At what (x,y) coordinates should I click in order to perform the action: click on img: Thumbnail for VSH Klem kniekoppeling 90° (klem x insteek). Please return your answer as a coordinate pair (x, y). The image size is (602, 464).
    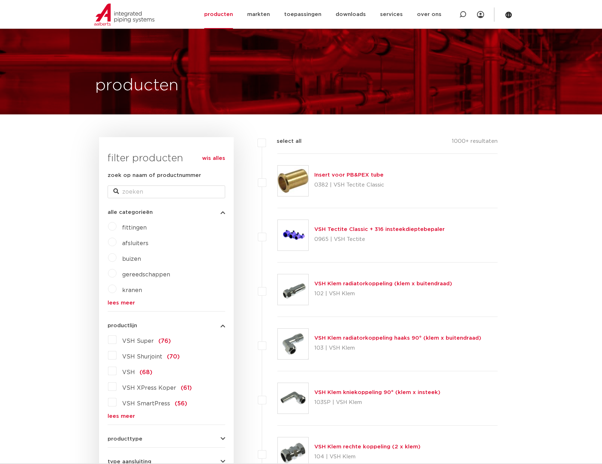
    Looking at the image, I should click on (293, 398).